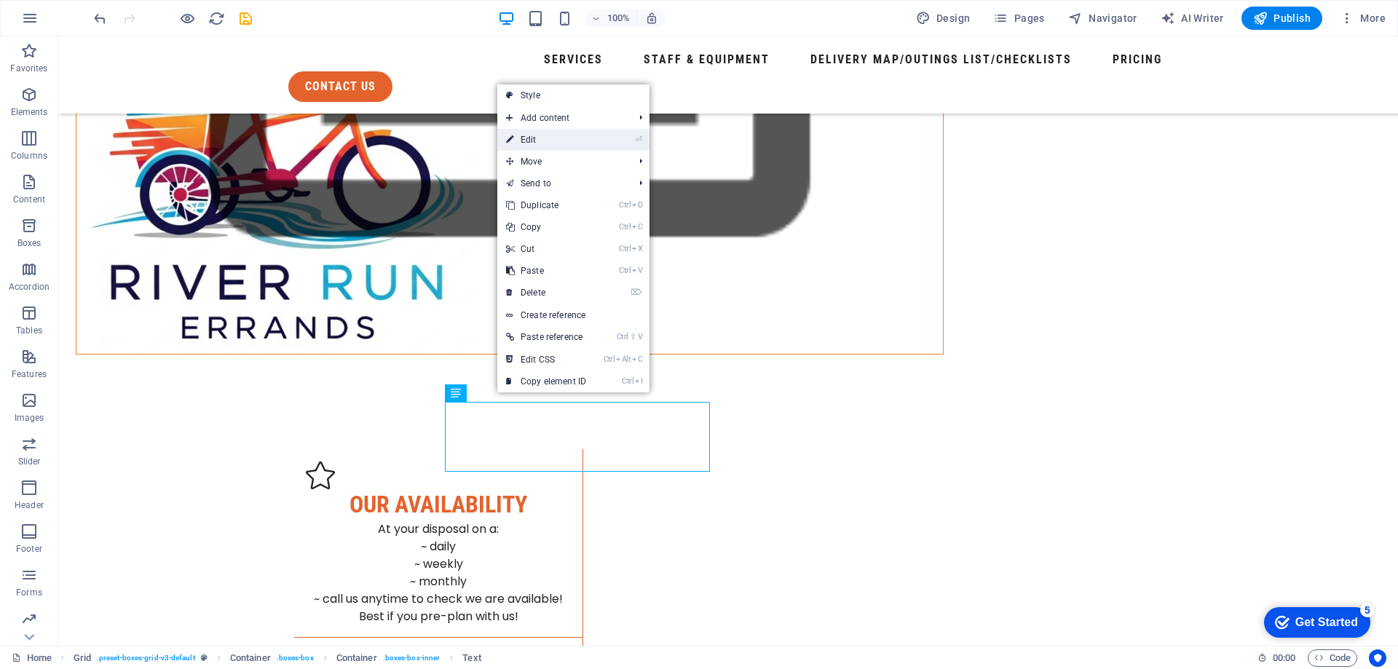 Image resolution: width=1398 pixels, height=669 pixels. Describe the element at coordinates (65, 23) in the screenshot. I see `div: Get Started 5 items remaining, 0% complete` at that location.